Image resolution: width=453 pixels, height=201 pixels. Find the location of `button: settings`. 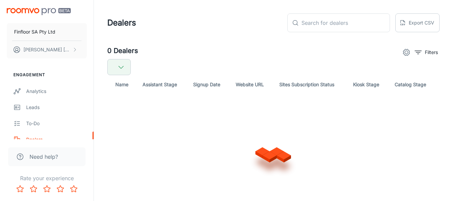

button: settings is located at coordinates (406, 52).